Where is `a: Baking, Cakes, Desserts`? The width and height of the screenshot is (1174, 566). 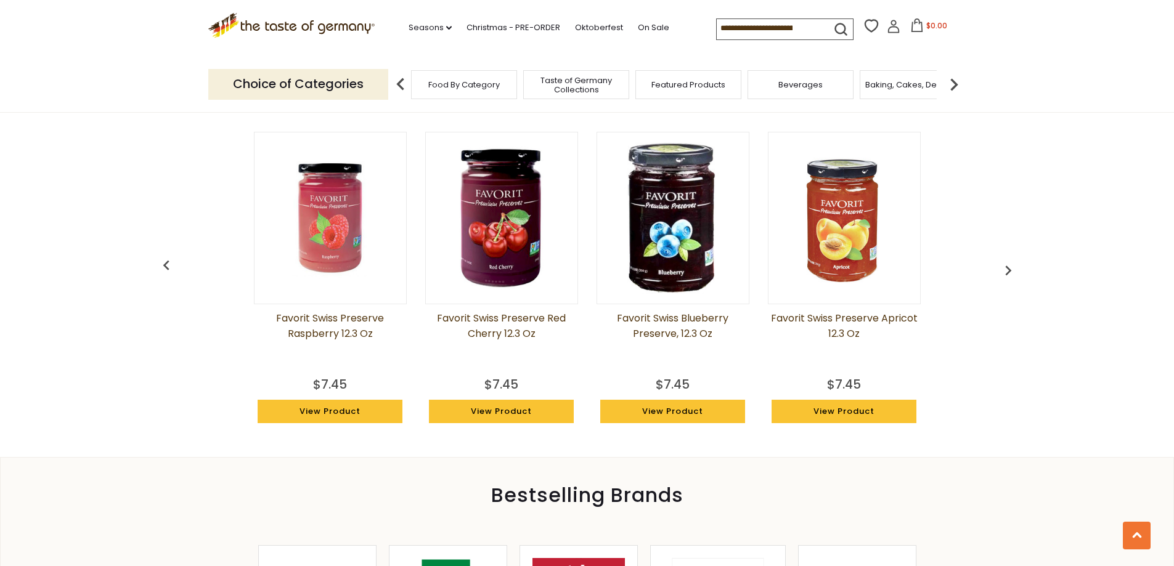 a: Baking, Cakes, Desserts is located at coordinates (913, 84).